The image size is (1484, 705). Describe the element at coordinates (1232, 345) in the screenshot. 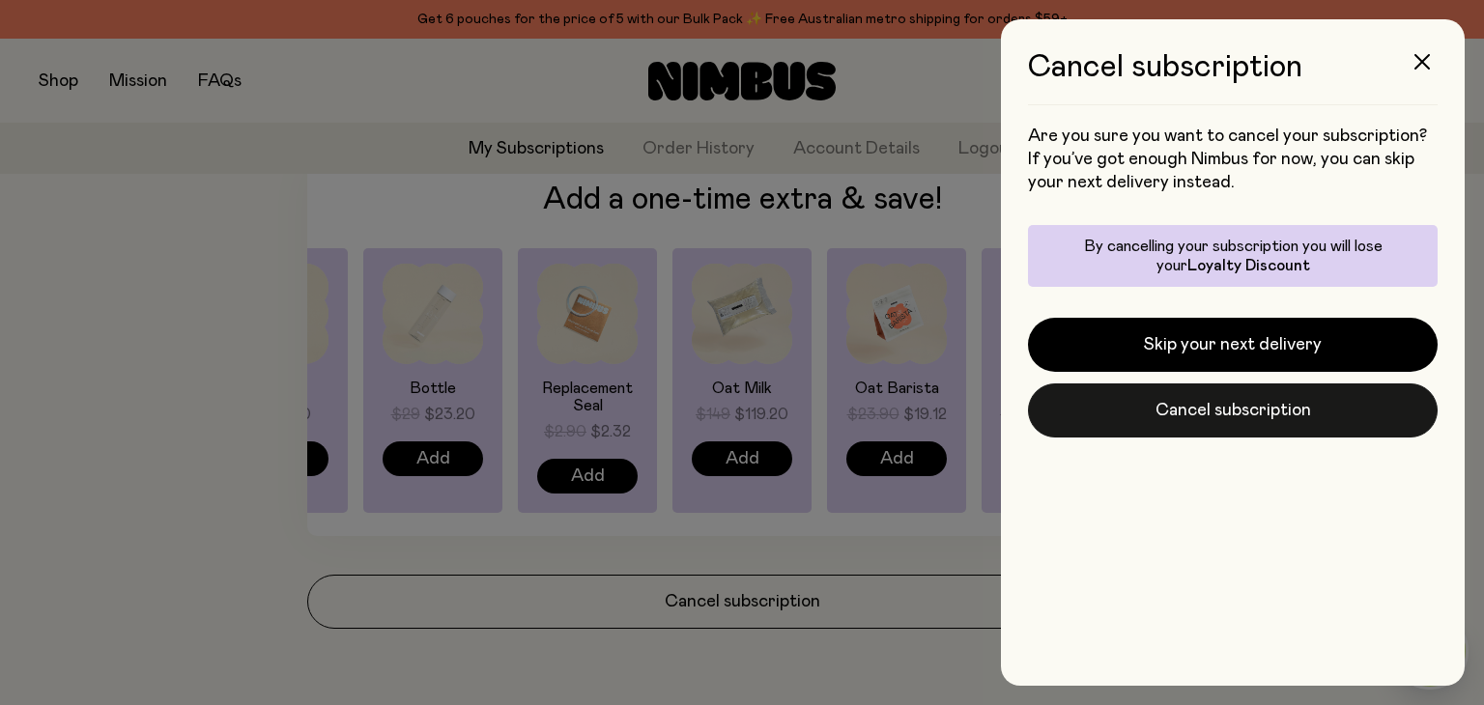

I see `button: Skip your next delivery` at that location.